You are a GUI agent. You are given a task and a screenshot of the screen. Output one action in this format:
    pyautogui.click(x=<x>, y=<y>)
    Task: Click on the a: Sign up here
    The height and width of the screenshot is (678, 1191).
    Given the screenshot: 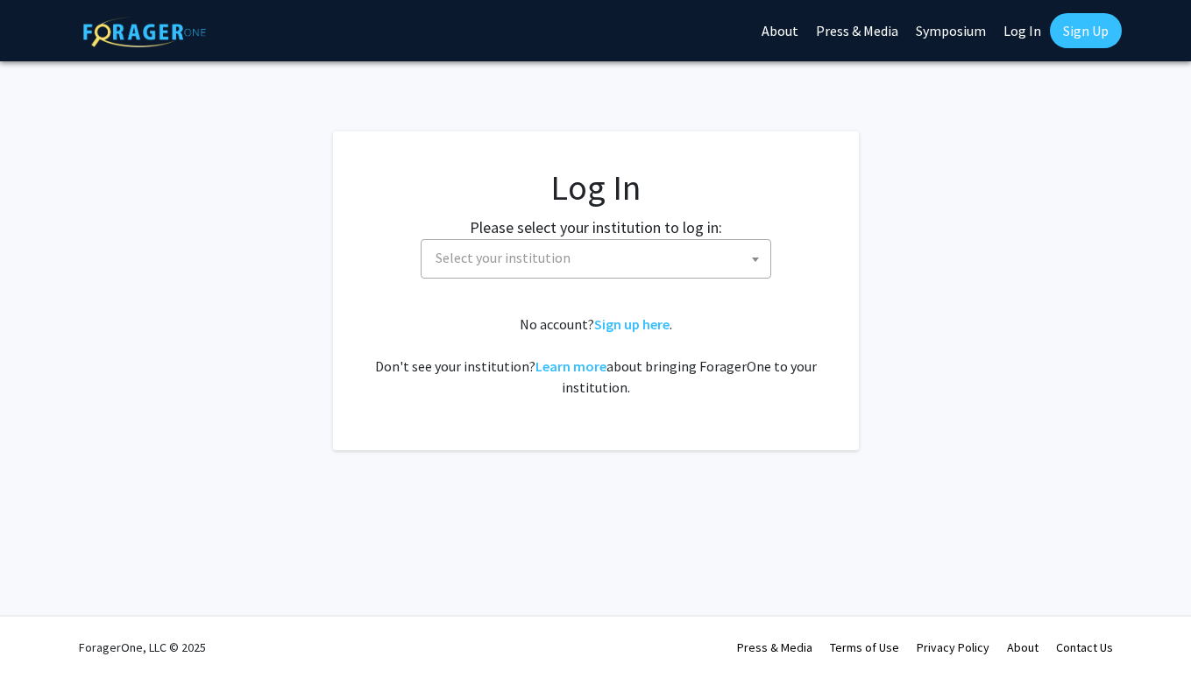 What is the action you would take?
    pyautogui.click(x=632, y=324)
    